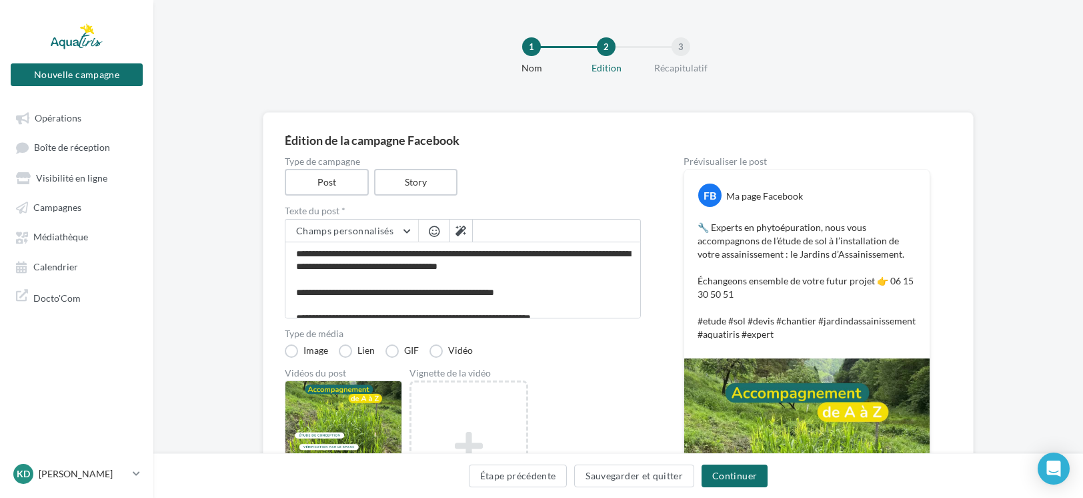 The height and width of the screenshot is (498, 1083). What do you see at coordinates (634, 476) in the screenshot?
I see `button: Sauvegarder et quitter` at bounding box center [634, 476].